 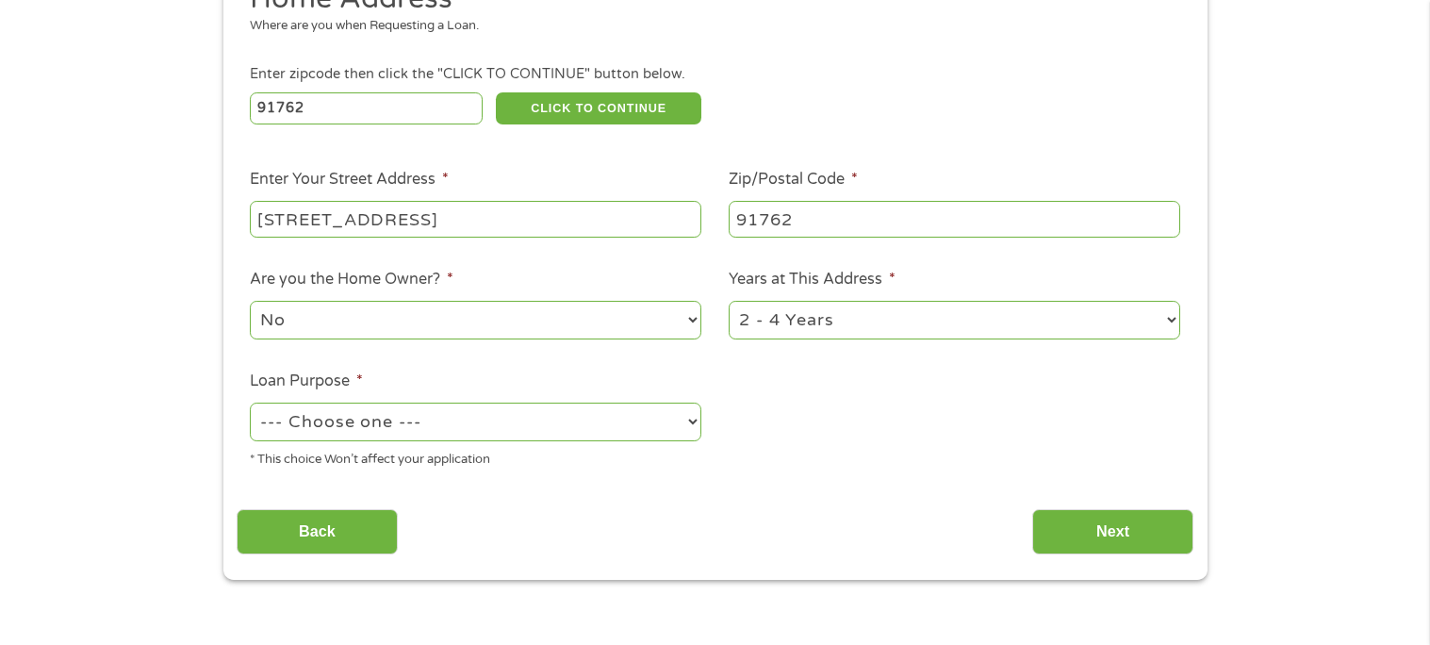 I want to click on label: Enter Your Street Address, so click(x=349, y=179).